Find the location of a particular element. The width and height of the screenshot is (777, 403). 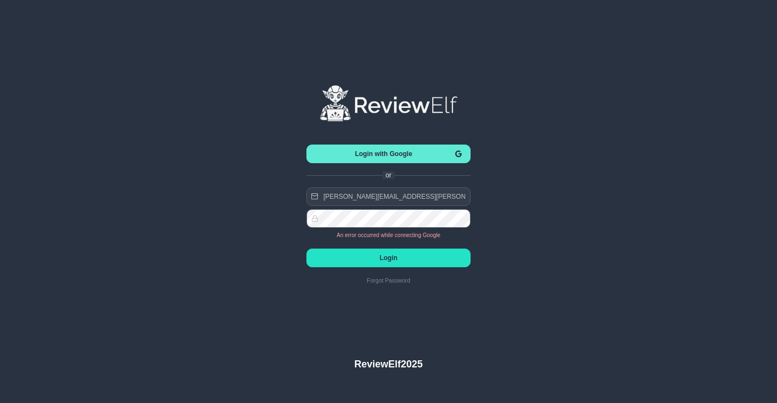

span: Login with Google is located at coordinates (384, 154).